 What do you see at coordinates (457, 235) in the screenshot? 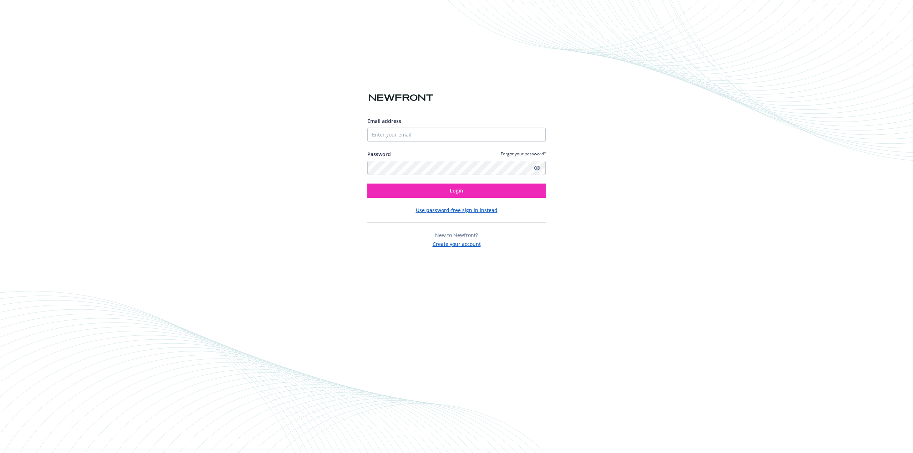
I see `span: New to Newfront?` at bounding box center [457, 235].